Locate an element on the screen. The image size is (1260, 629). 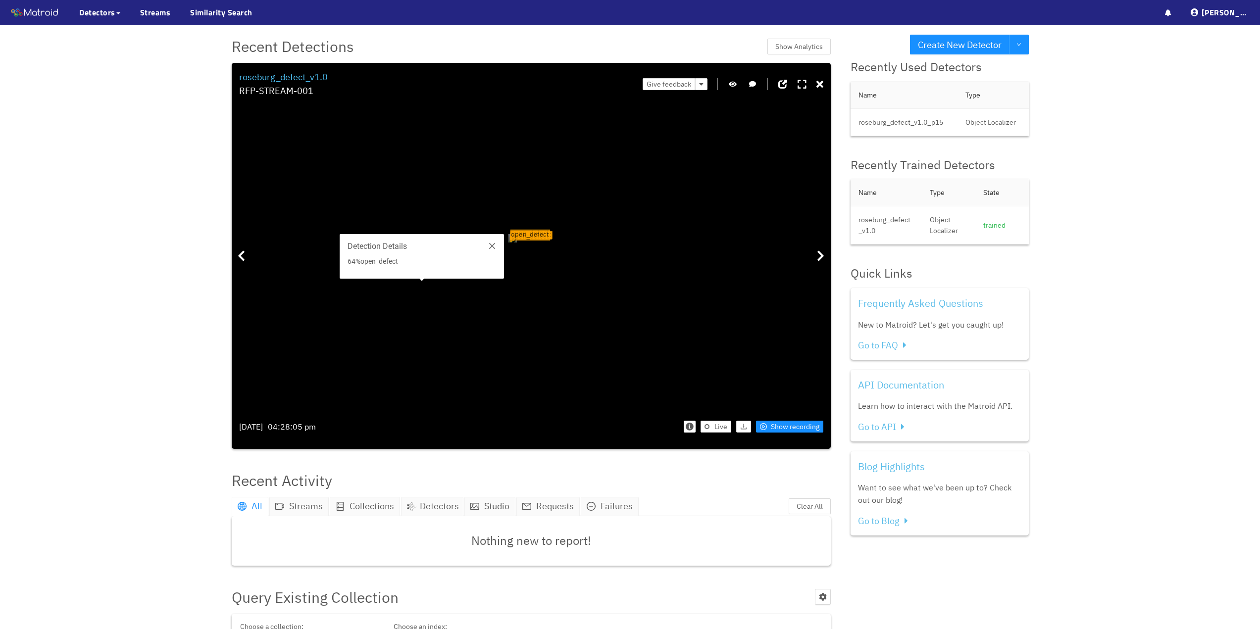
span: minus-circle is located at coordinates (591, 506).